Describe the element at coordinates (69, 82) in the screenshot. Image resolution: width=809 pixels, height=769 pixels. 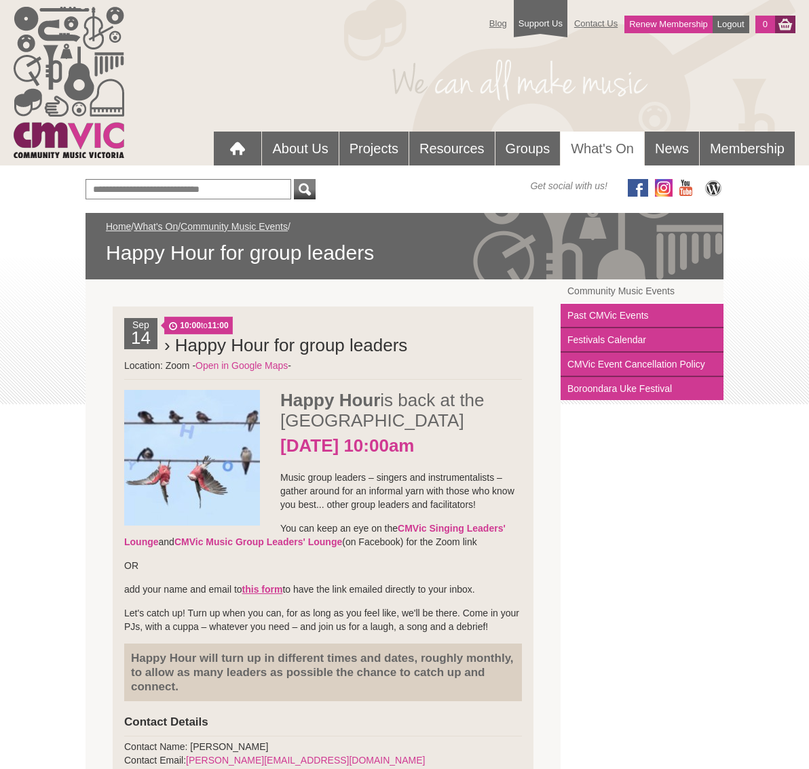
I see `img: cmvic_logo.png` at that location.